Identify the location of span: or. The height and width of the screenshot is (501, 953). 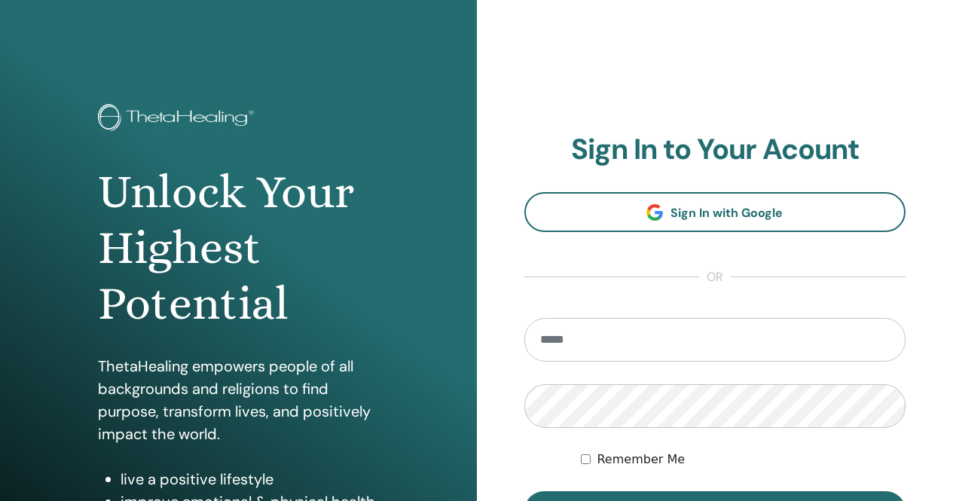
(715, 277).